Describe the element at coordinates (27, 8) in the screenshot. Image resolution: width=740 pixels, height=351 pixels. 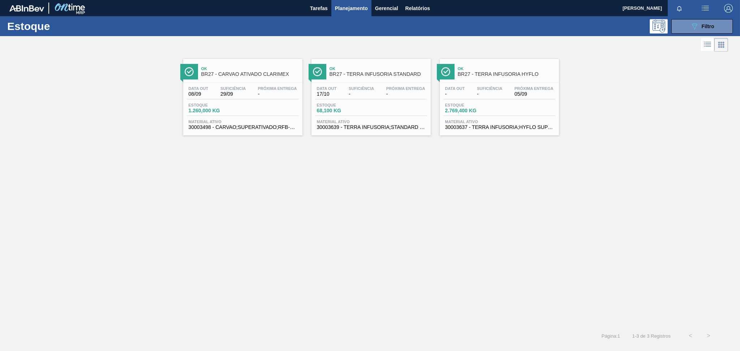
I see `img: TNhmsLtSVTkK8tSr43FrP2fwEKptu5GPRR3wAAAABJRU5ErkJggg==` at that location.